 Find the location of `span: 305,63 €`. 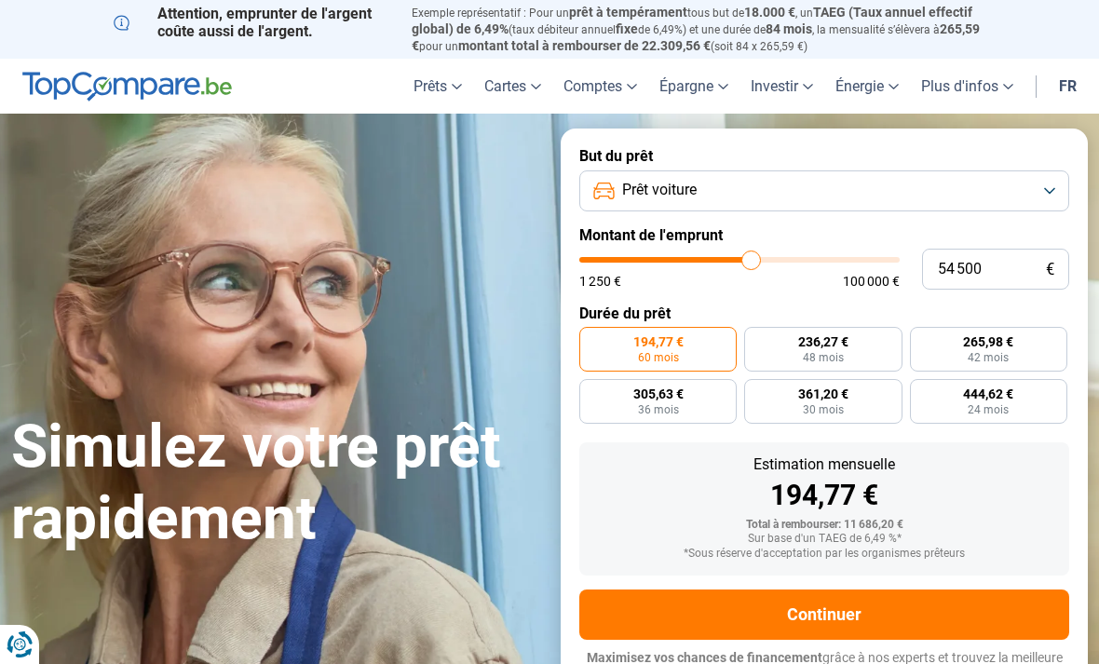

span: 305,63 € is located at coordinates (659, 394).